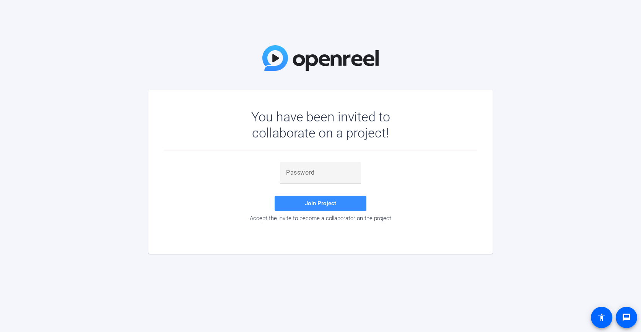  What do you see at coordinates (321, 125) in the screenshot?
I see `div: You have been invited to collaborate on a project!` at bounding box center [321, 125].